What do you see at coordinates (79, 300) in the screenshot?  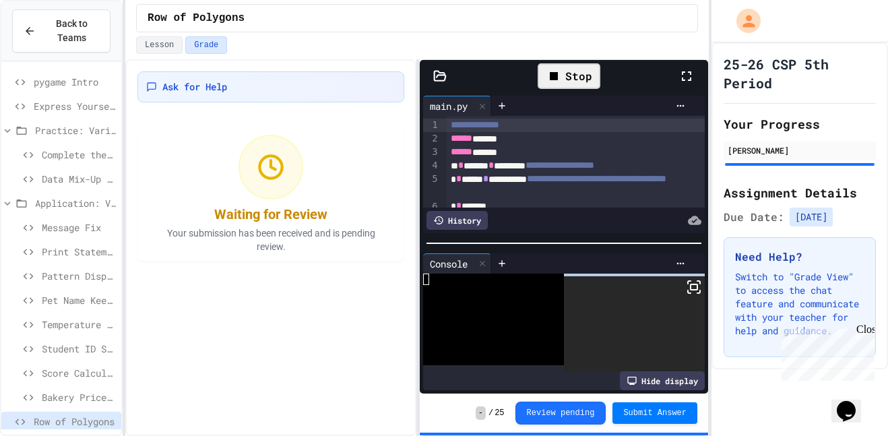 I see `span: Pet Name Keeper` at bounding box center [79, 300].